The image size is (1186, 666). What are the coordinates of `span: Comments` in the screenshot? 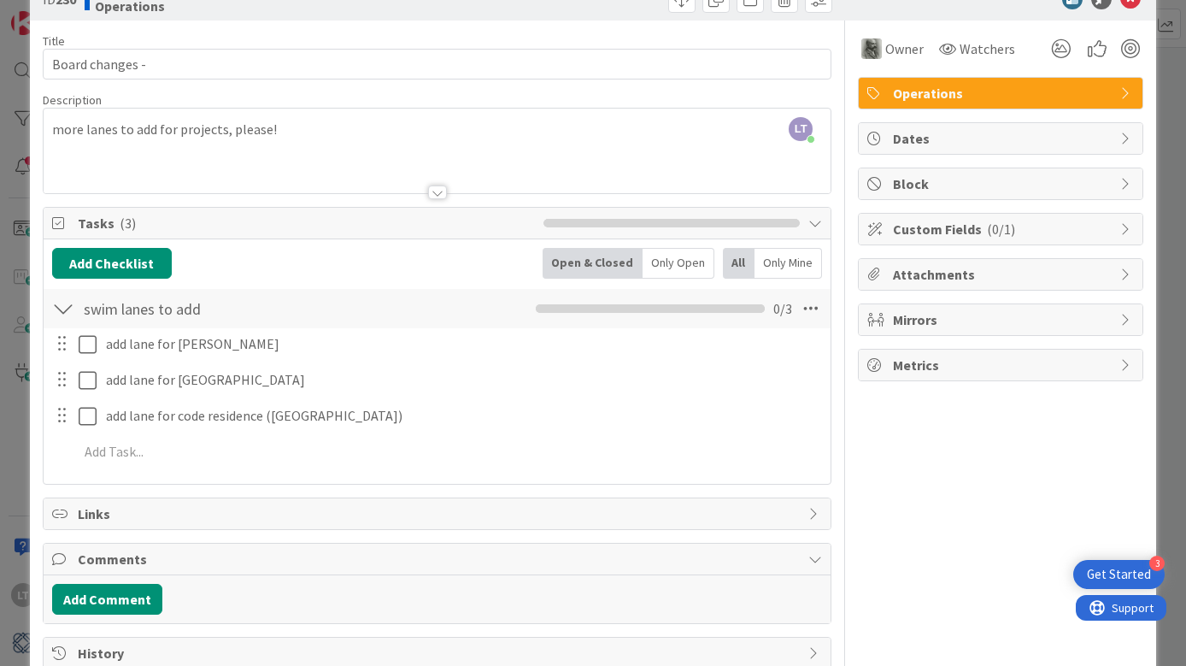 It's located at (439, 559).